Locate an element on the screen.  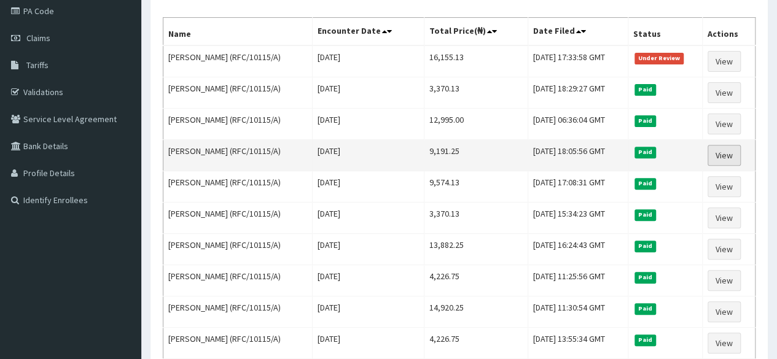
span: Under Review is located at coordinates (659, 58).